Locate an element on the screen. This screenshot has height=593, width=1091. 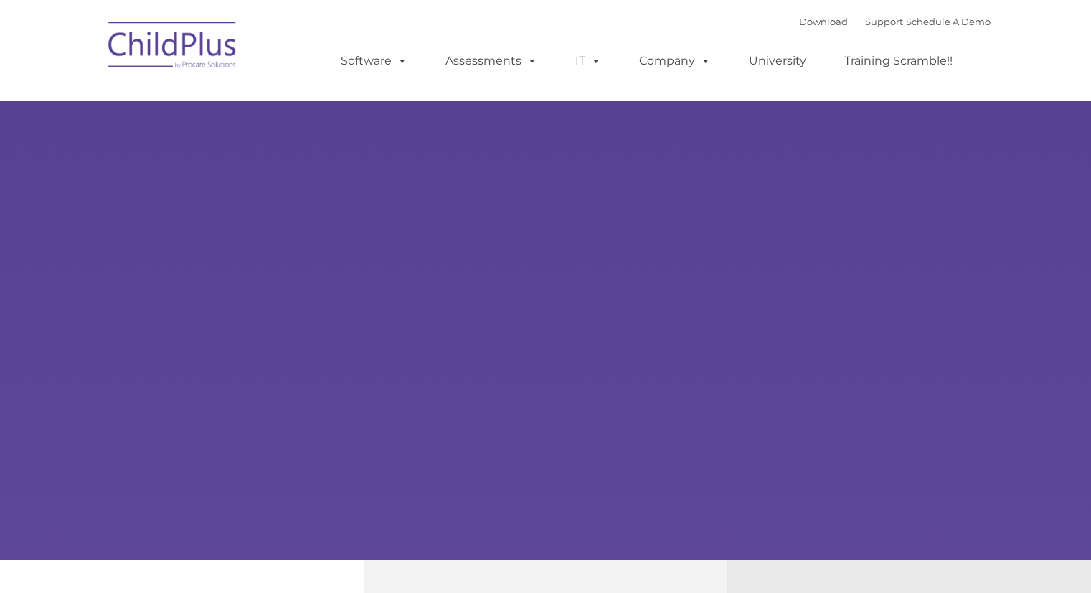
img: ChildPlus by Procare Solutions is located at coordinates (173, 47).